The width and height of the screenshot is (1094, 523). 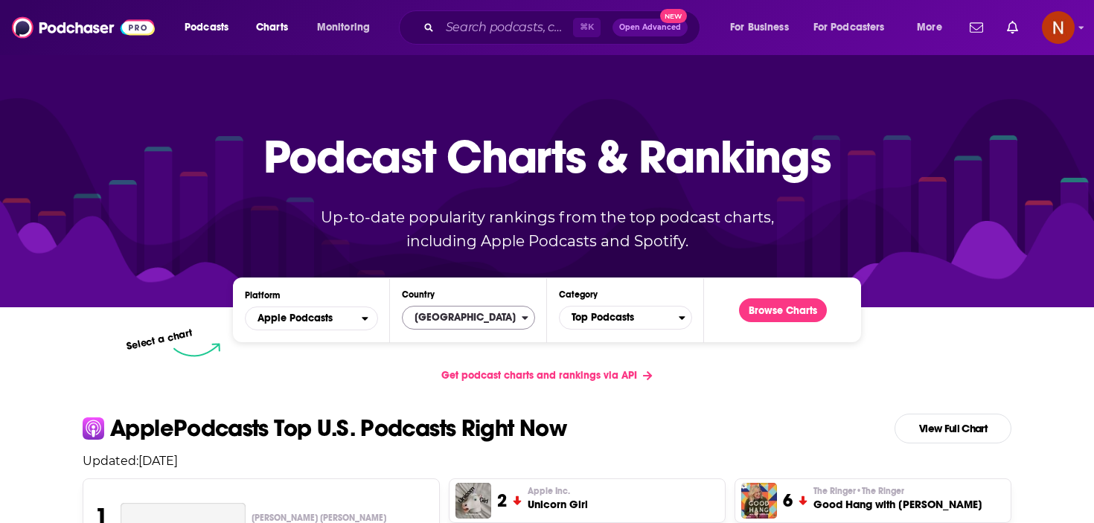 I want to click on p: Up-to-date popularity rankings from the top podcast charts, including Apple Podcasts and Spotify., so click(x=547, y=229).